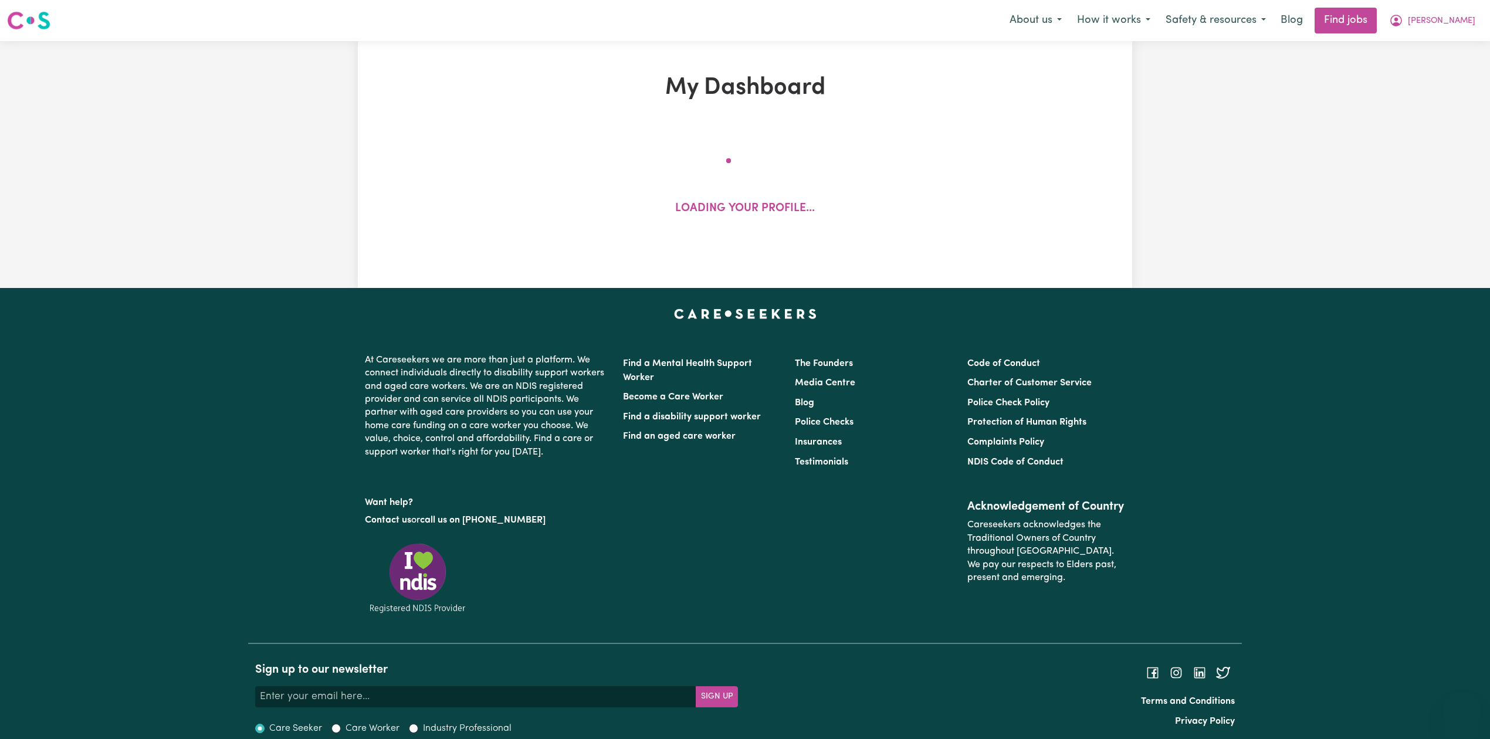  What do you see at coordinates (1113, 21) in the screenshot?
I see `button: How it works` at bounding box center [1113, 21].